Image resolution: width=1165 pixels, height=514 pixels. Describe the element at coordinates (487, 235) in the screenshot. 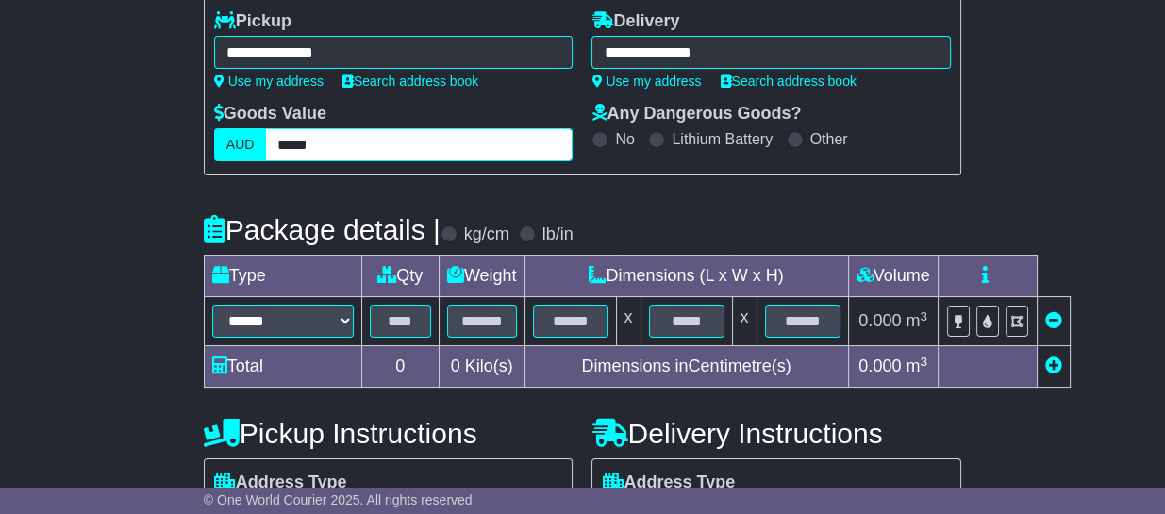

I see `label: kg/cm` at that location.